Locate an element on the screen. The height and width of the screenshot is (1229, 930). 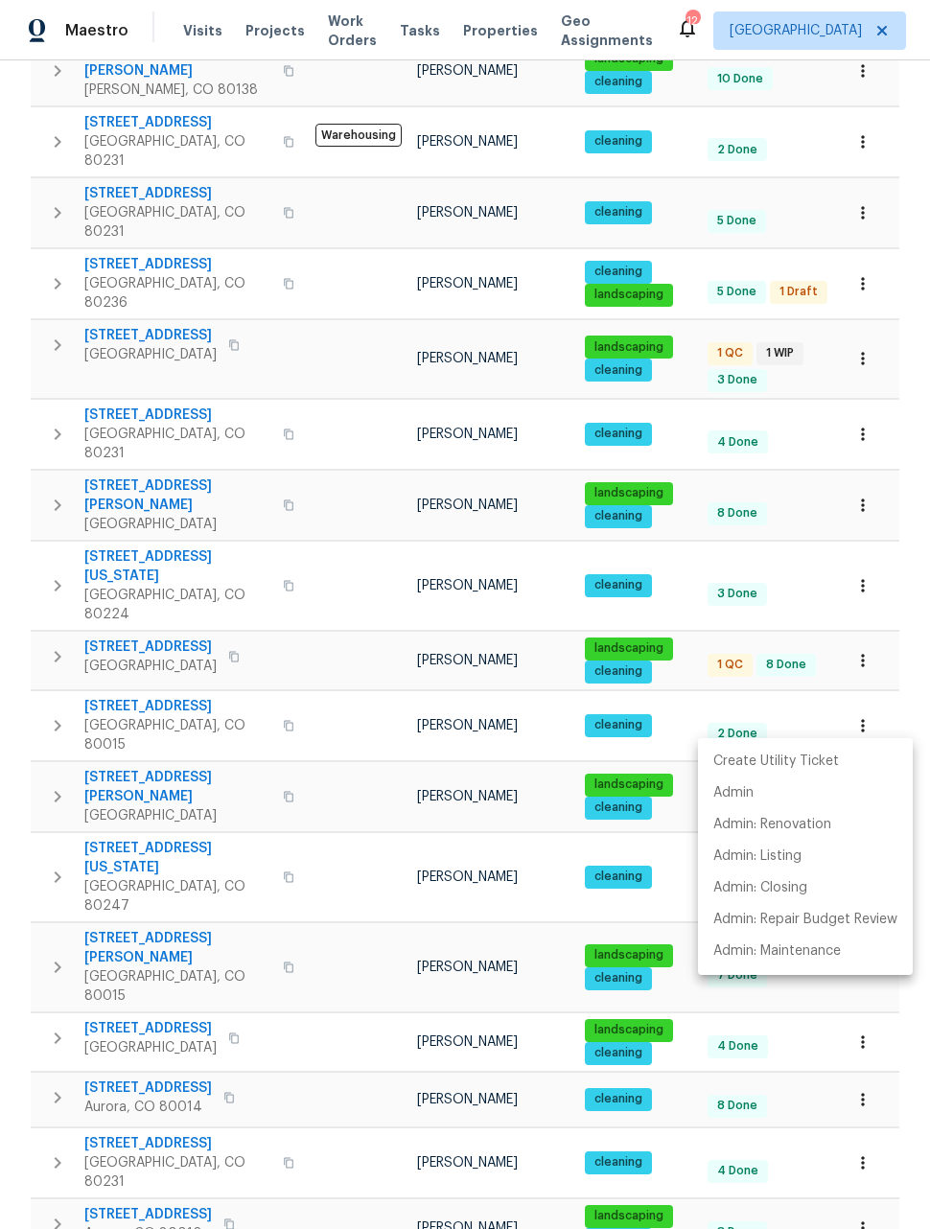
p: Admin: Renovation is located at coordinates (772, 824).